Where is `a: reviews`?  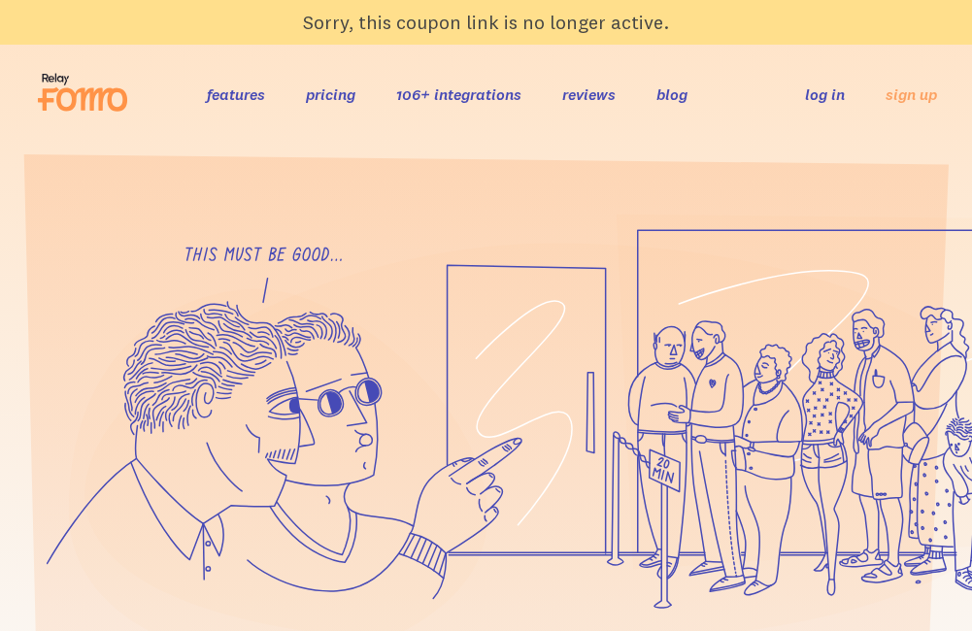
a: reviews is located at coordinates (588, 94).